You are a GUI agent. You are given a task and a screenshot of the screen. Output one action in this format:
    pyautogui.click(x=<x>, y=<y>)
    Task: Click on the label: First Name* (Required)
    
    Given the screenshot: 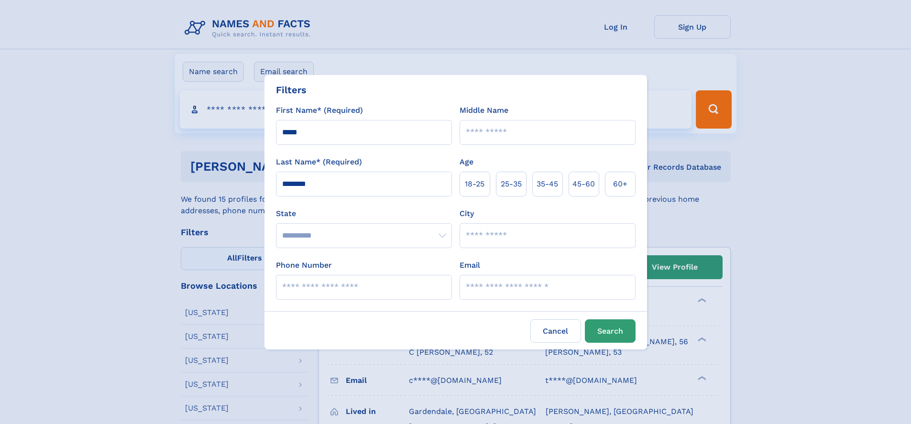 What is the action you would take?
    pyautogui.click(x=319, y=110)
    